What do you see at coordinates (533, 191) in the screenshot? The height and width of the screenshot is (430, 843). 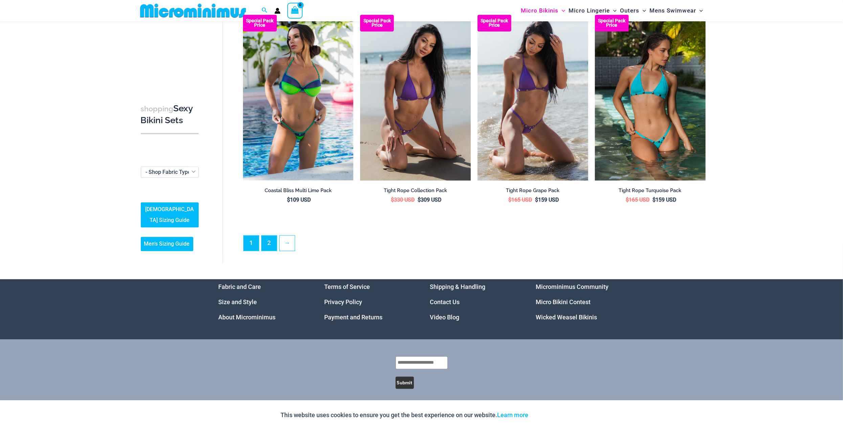 I see `h2: Tight Rope Grape Pack` at bounding box center [533, 191].